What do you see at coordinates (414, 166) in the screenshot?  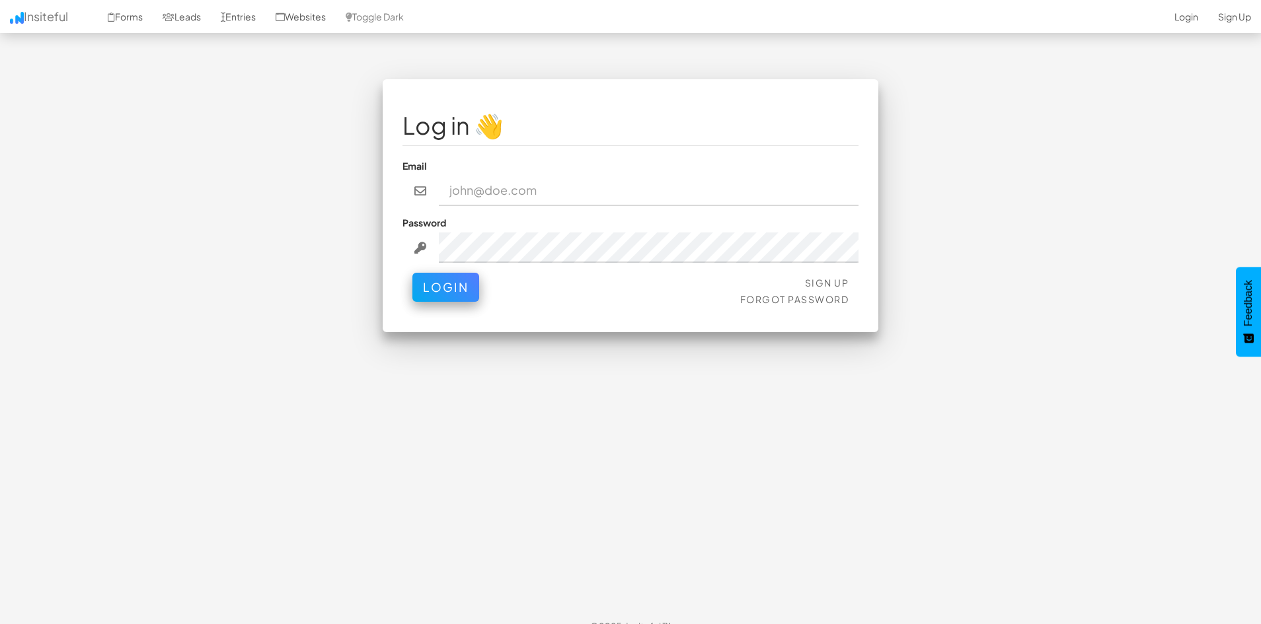 I see `label: Email` at bounding box center [414, 166].